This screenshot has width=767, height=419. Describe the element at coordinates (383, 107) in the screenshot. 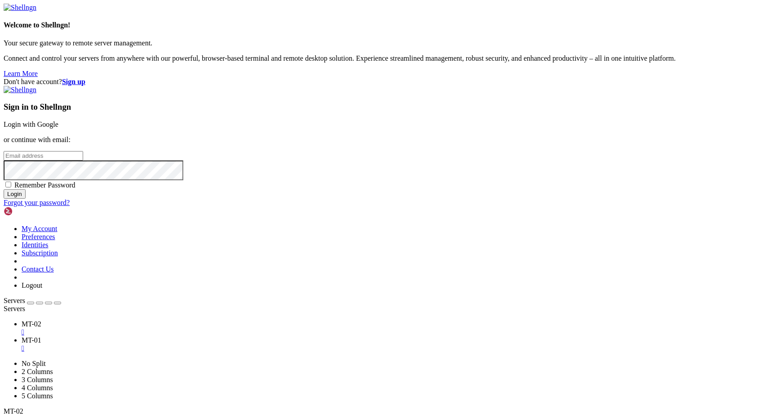

I see `h3: Sign in to Shellngn` at that location.